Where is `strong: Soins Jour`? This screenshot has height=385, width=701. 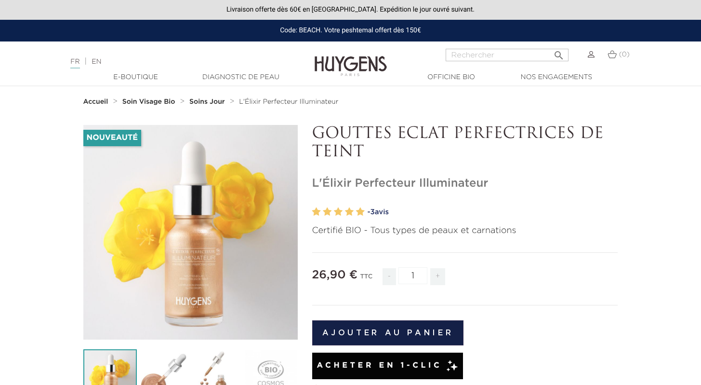
strong: Soins Jour is located at coordinates (207, 102).